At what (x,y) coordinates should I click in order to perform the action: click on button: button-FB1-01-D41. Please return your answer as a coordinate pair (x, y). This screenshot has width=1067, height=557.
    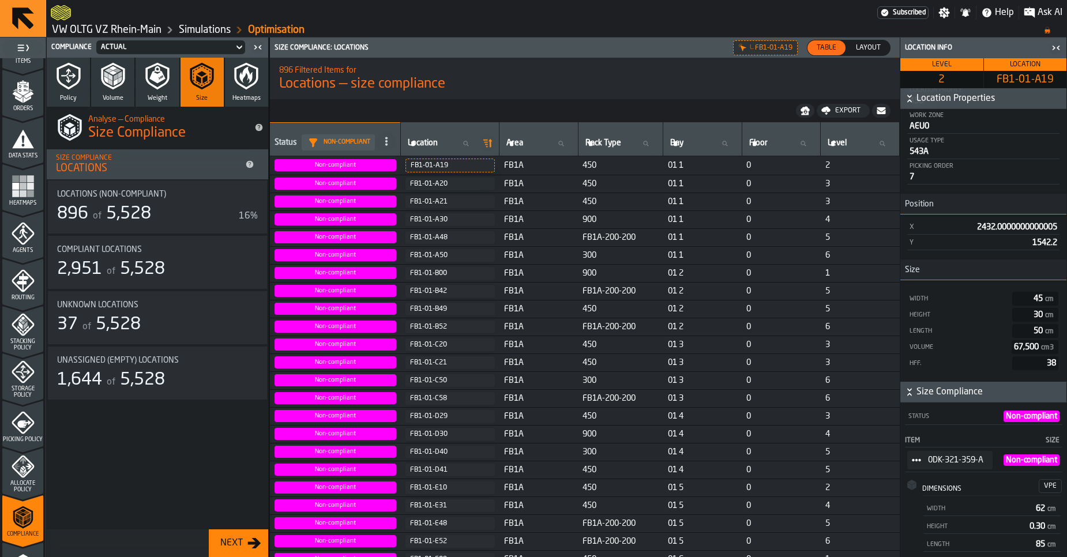
    Looking at the image, I should click on (450, 470).